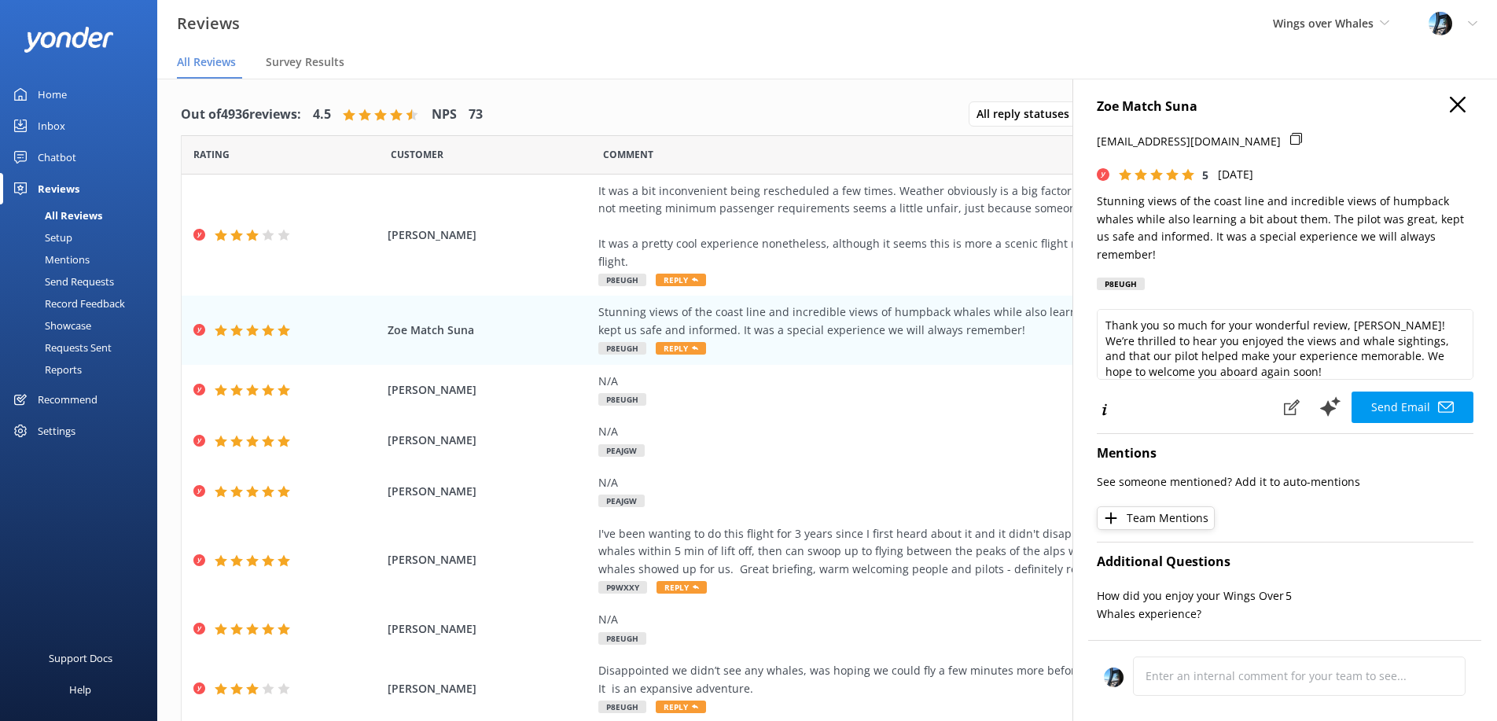 The width and height of the screenshot is (1497, 721). I want to click on a: Showcase, so click(83, 325).